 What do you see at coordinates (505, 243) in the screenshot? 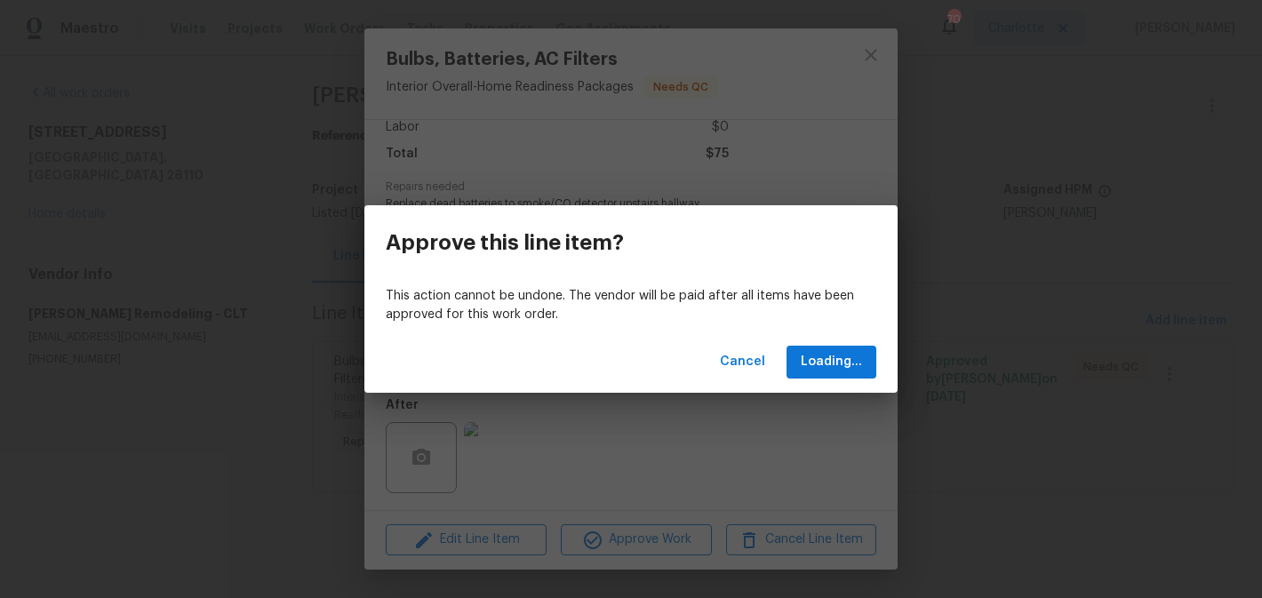
I see `h3: Approve this line item?` at bounding box center [505, 243].